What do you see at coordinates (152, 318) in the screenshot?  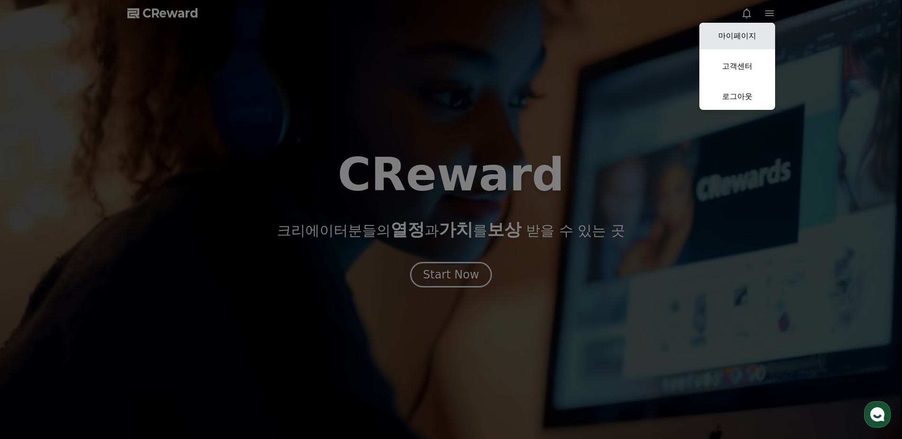 I see `span: 설정` at bounding box center [152, 318].